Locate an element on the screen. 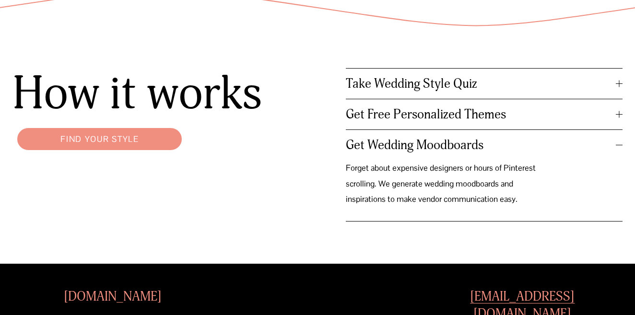  button: Get Wedding Moodboards is located at coordinates (484, 145).